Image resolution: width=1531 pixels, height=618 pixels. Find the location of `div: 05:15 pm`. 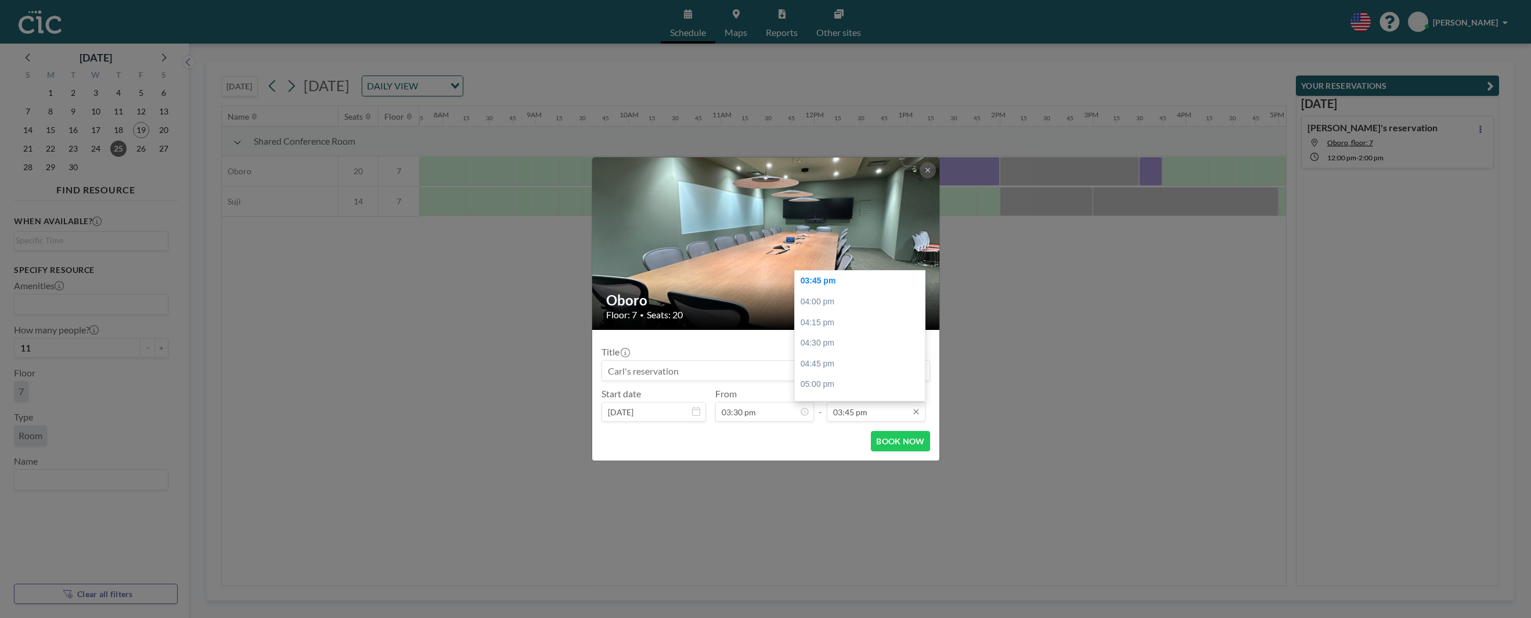

div: 05:15 pm is located at coordinates (863, 405).